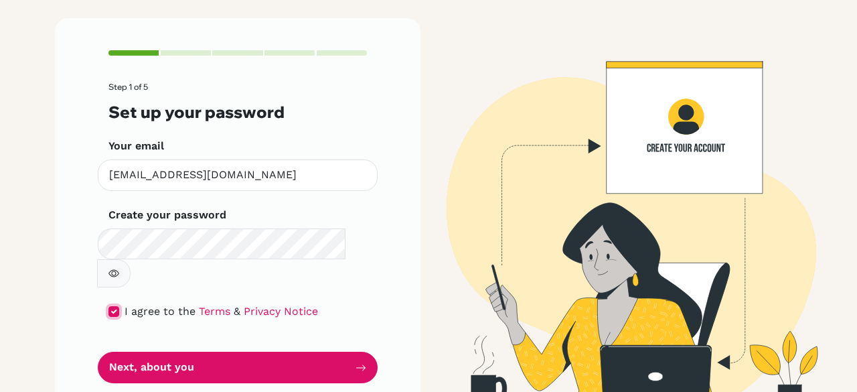  Describe the element at coordinates (167, 215) in the screenshot. I see `label: Create your password` at that location.